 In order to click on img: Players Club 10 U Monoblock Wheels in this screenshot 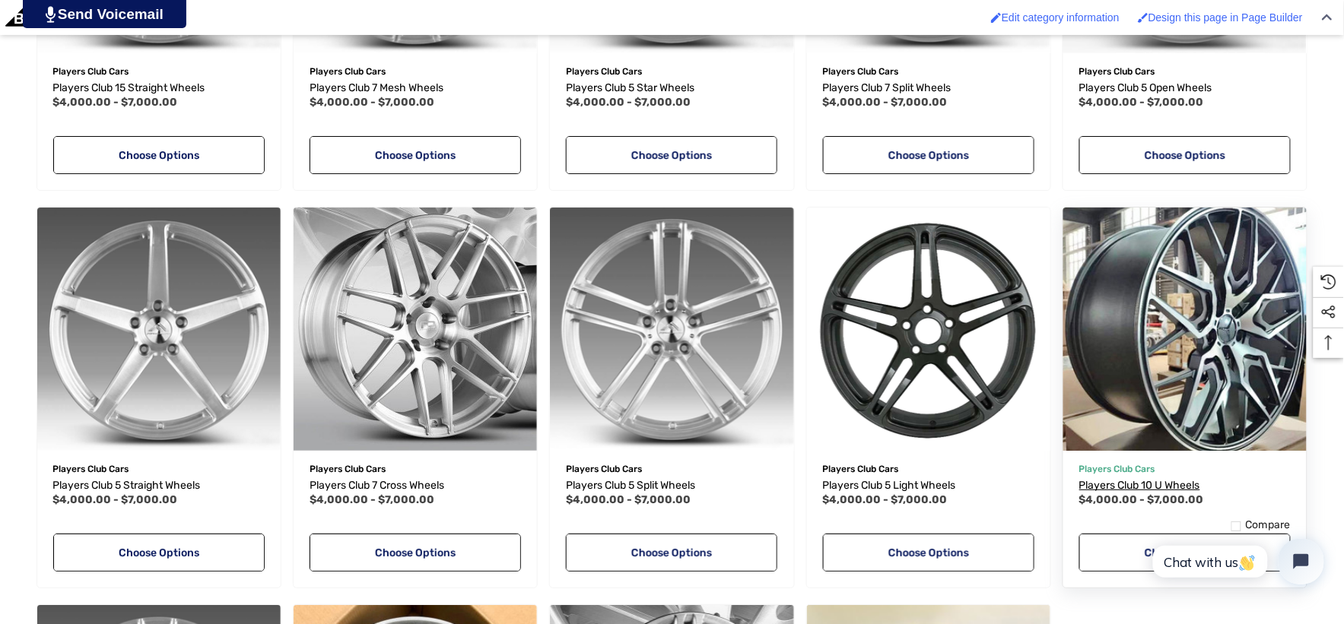, I will do `click(1185, 329)`.